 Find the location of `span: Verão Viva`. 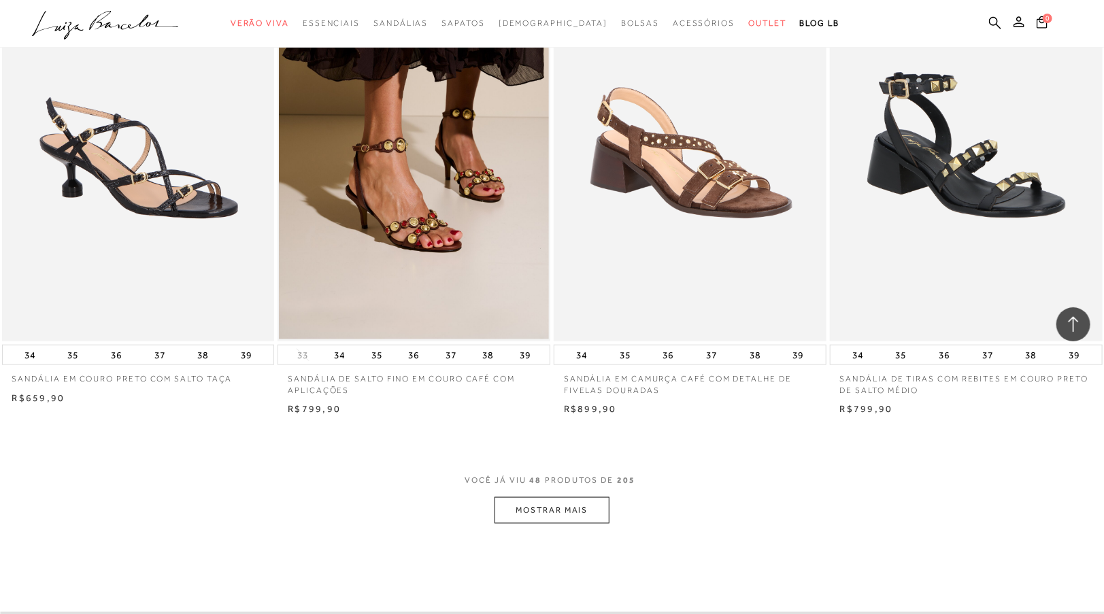

span: Verão Viva is located at coordinates (260, 23).